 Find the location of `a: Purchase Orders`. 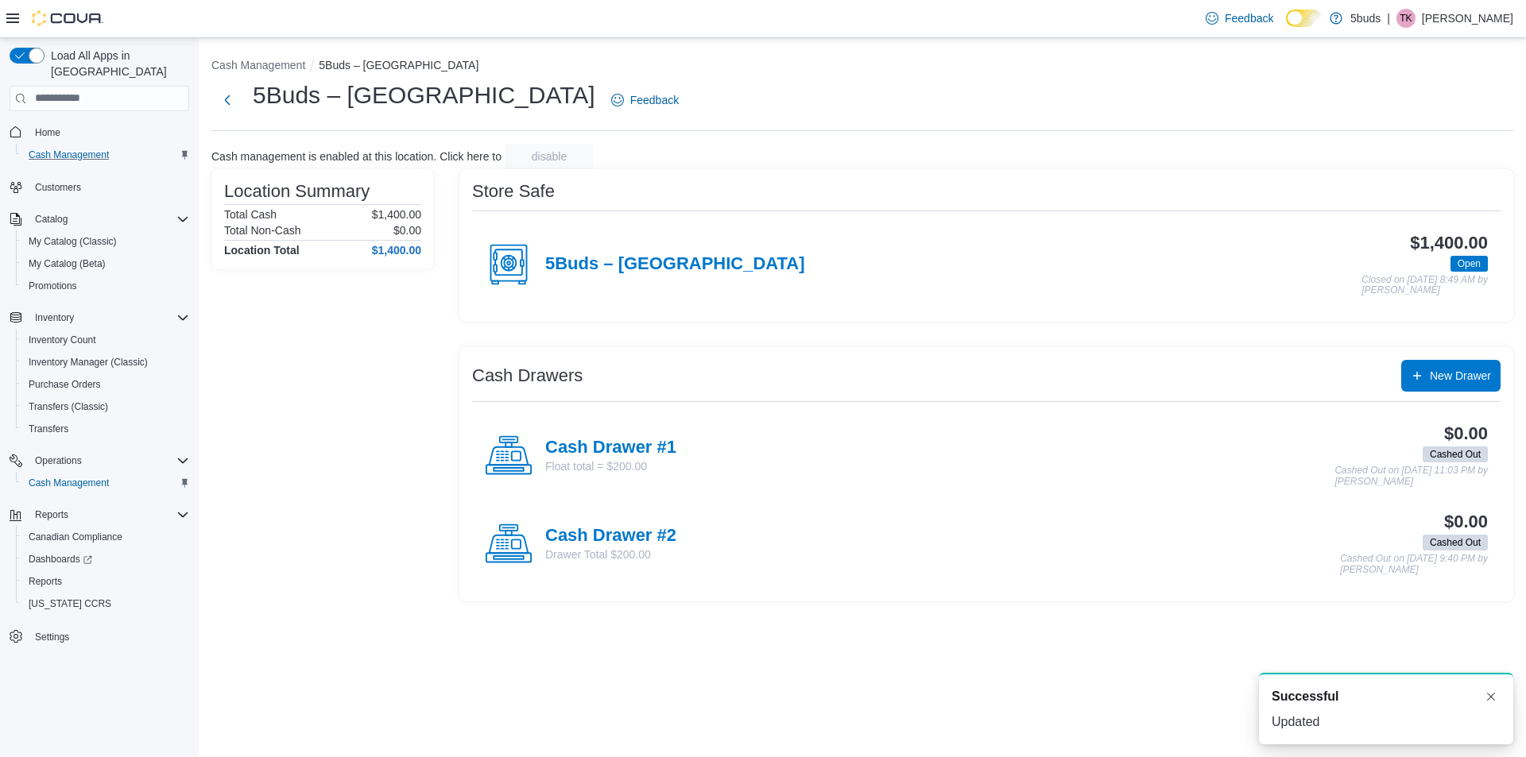

a: Purchase Orders is located at coordinates (64, 385).